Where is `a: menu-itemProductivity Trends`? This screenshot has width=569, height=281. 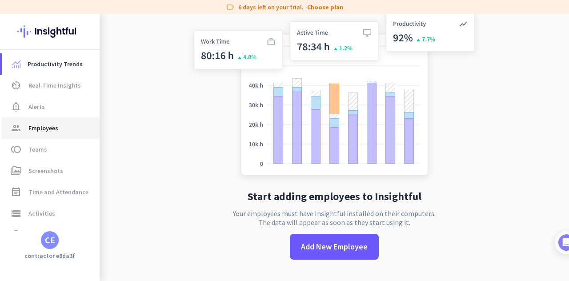 a: menu-itemProductivity Trends is located at coordinates (51, 64).